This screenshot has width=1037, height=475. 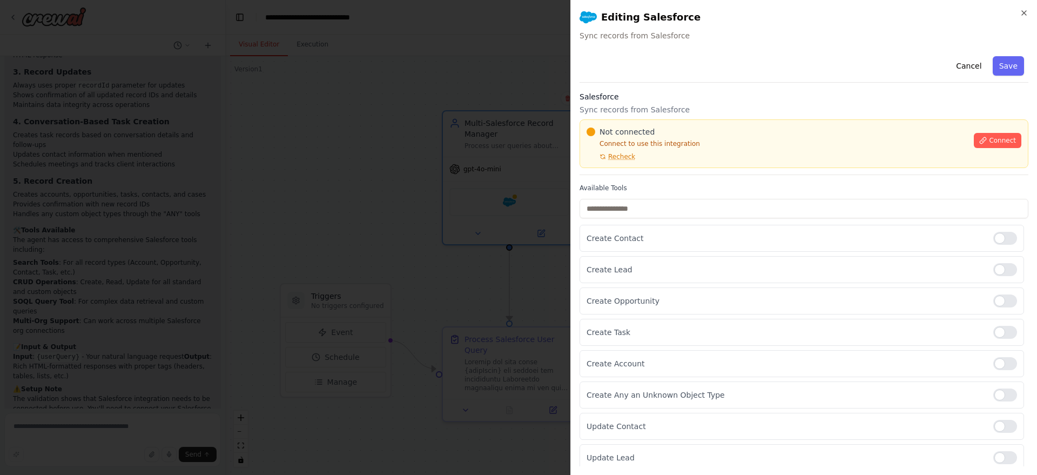 What do you see at coordinates (777, 144) in the screenshot?
I see `p: Connect to use this integration` at bounding box center [777, 144].